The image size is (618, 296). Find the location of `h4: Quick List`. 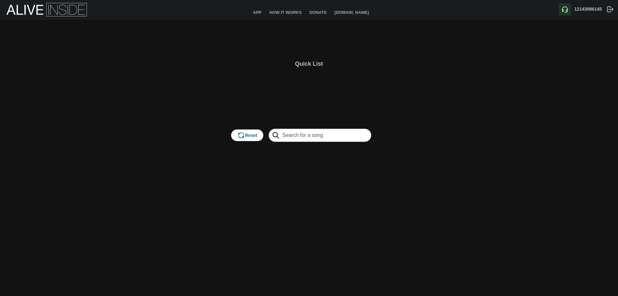

h4: Quick List is located at coordinates (309, 64).